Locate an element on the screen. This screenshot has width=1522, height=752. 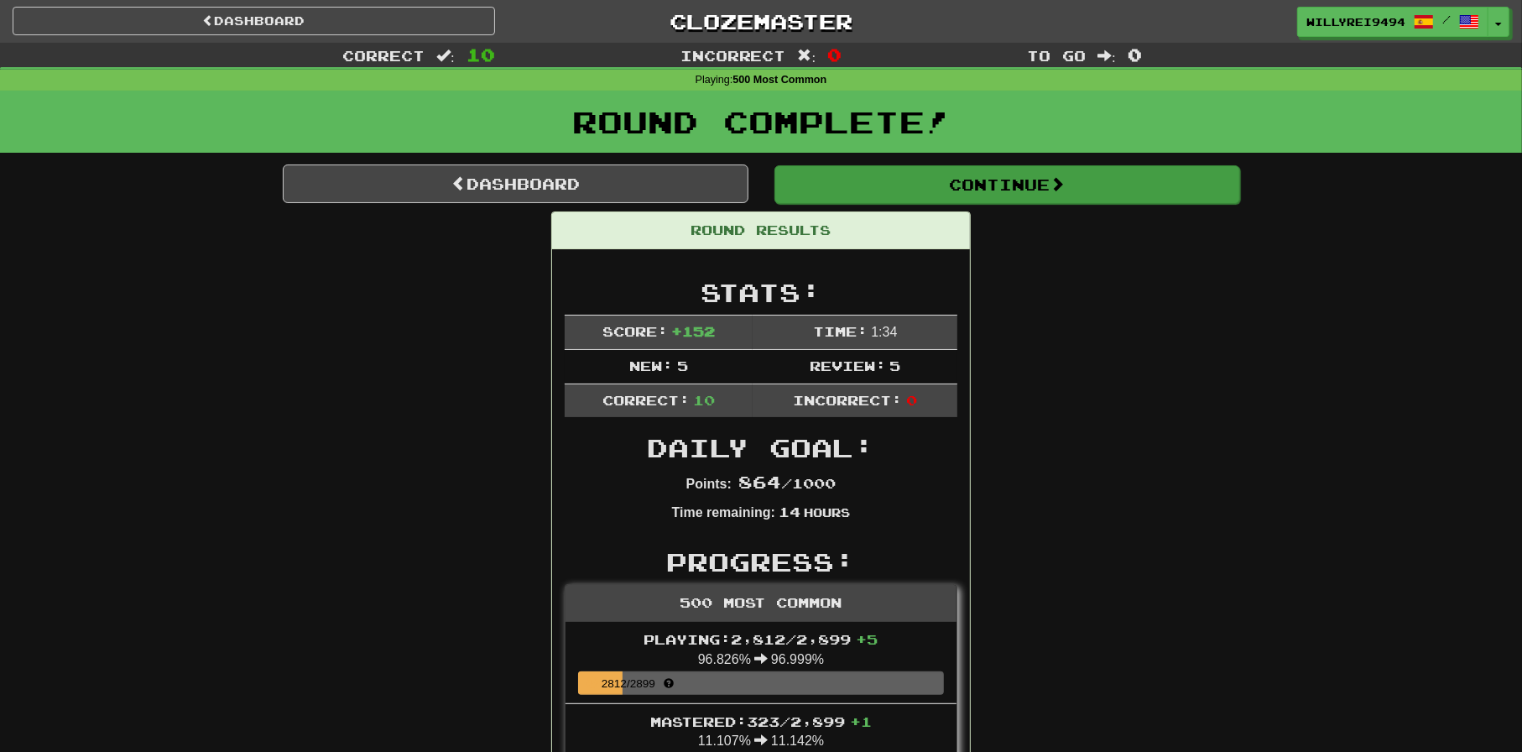
span: willyrei9494 is located at coordinates (1356, 22).